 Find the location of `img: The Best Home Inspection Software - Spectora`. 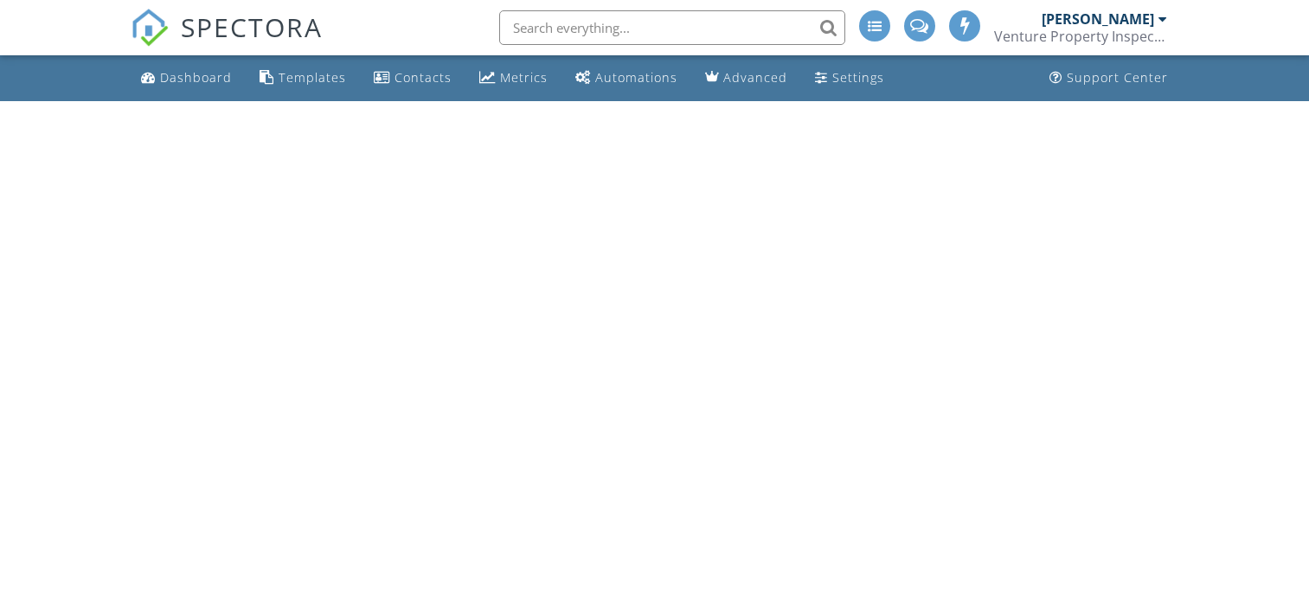

img: The Best Home Inspection Software - Spectora is located at coordinates (150, 28).